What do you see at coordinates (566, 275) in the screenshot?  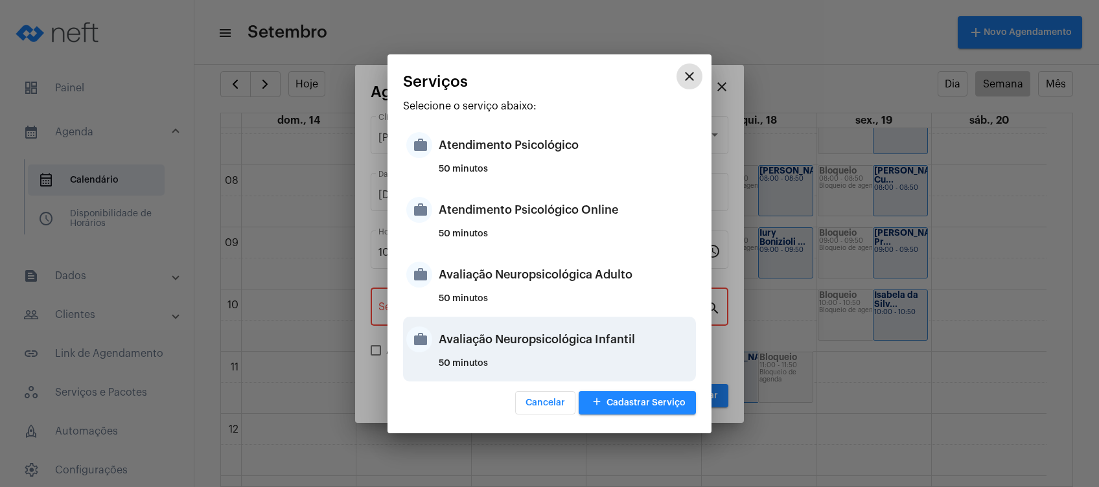 I see `div: Avaliação Neuropsicológica Adulto` at bounding box center [566, 275].